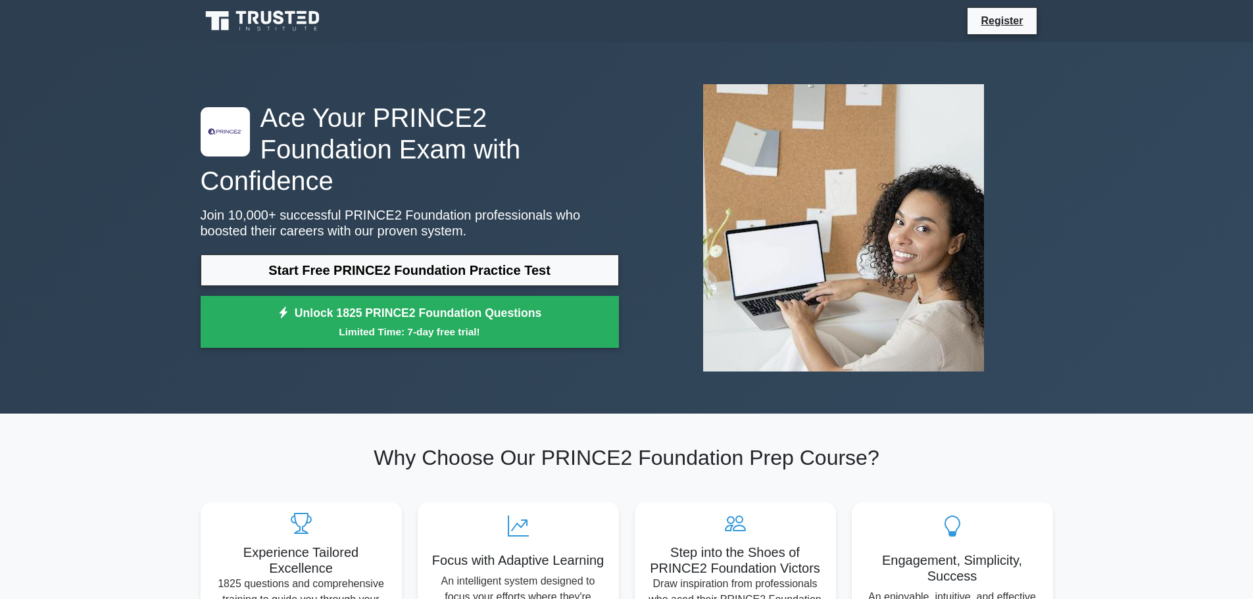 The width and height of the screenshot is (1253, 599). What do you see at coordinates (410, 149) in the screenshot?
I see `h1: Ace Your PRINCE2 Foundation Exam with Confidence` at bounding box center [410, 149].